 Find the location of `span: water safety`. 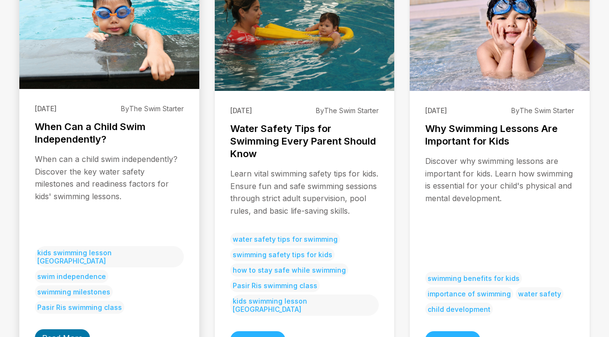

span: water safety is located at coordinates (539, 293).